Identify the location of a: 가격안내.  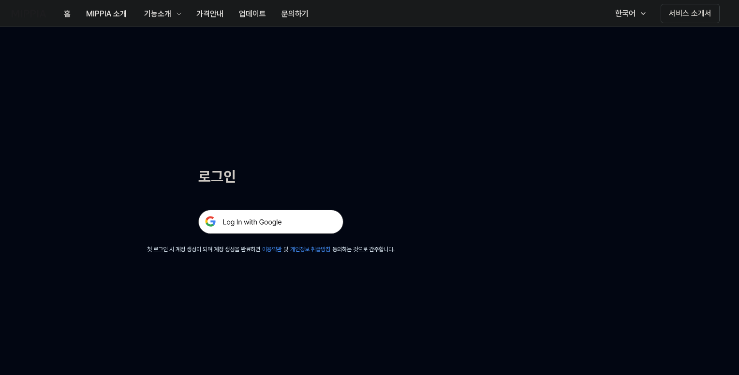
(210, 14).